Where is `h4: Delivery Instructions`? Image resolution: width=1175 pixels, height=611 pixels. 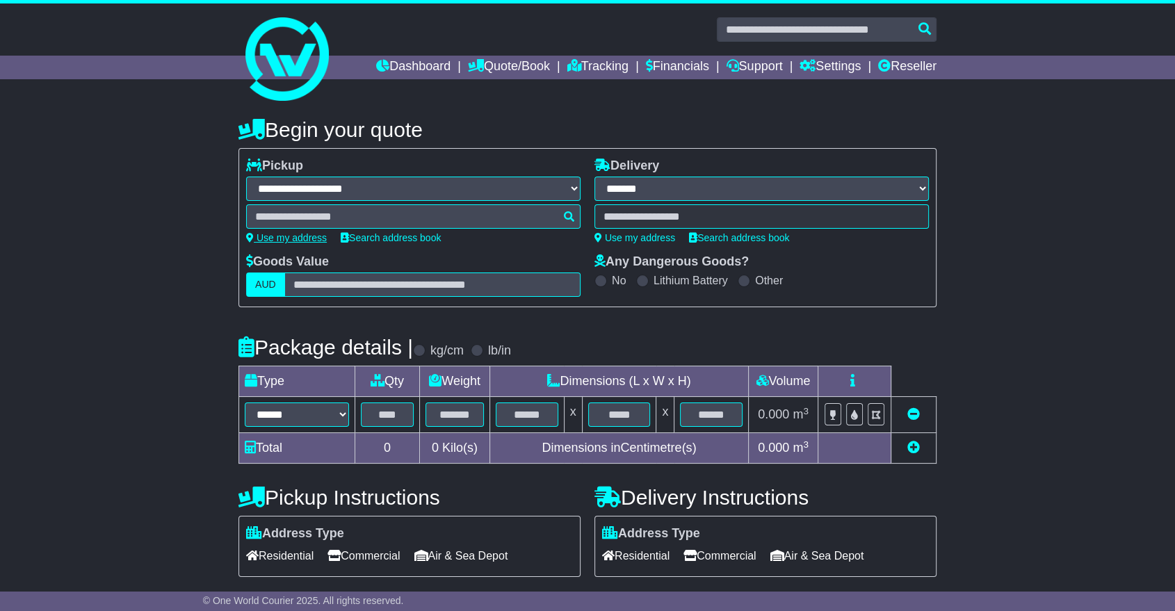 h4: Delivery Instructions is located at coordinates (766, 497).